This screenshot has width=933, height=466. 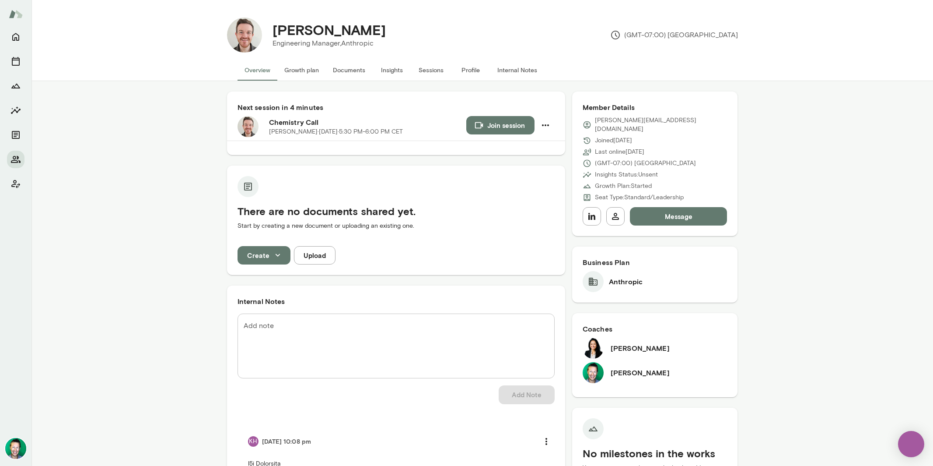 I want to click on h6: Anthropic, so click(x=626, y=281).